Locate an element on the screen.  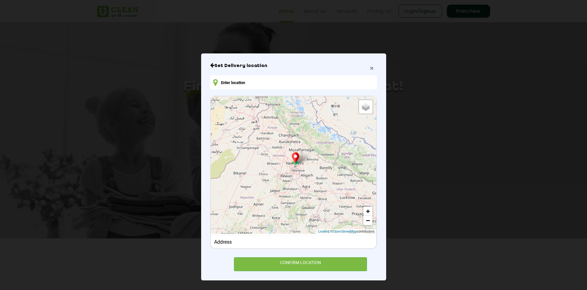
div: CONFIRM LOCATION is located at coordinates (300, 264).